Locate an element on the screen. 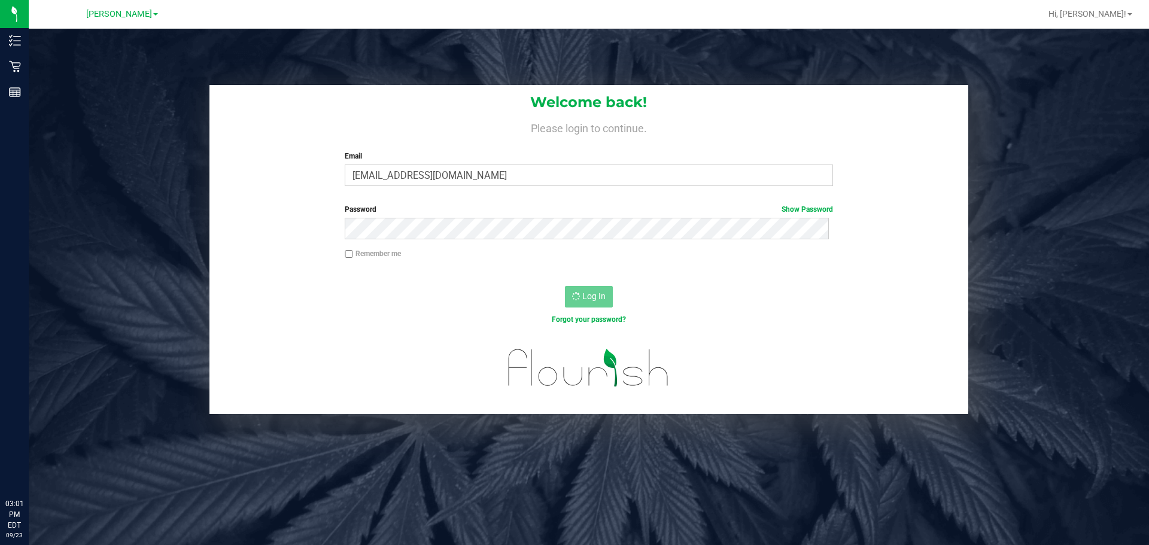  inline-svg: Inventory is located at coordinates (15, 41).